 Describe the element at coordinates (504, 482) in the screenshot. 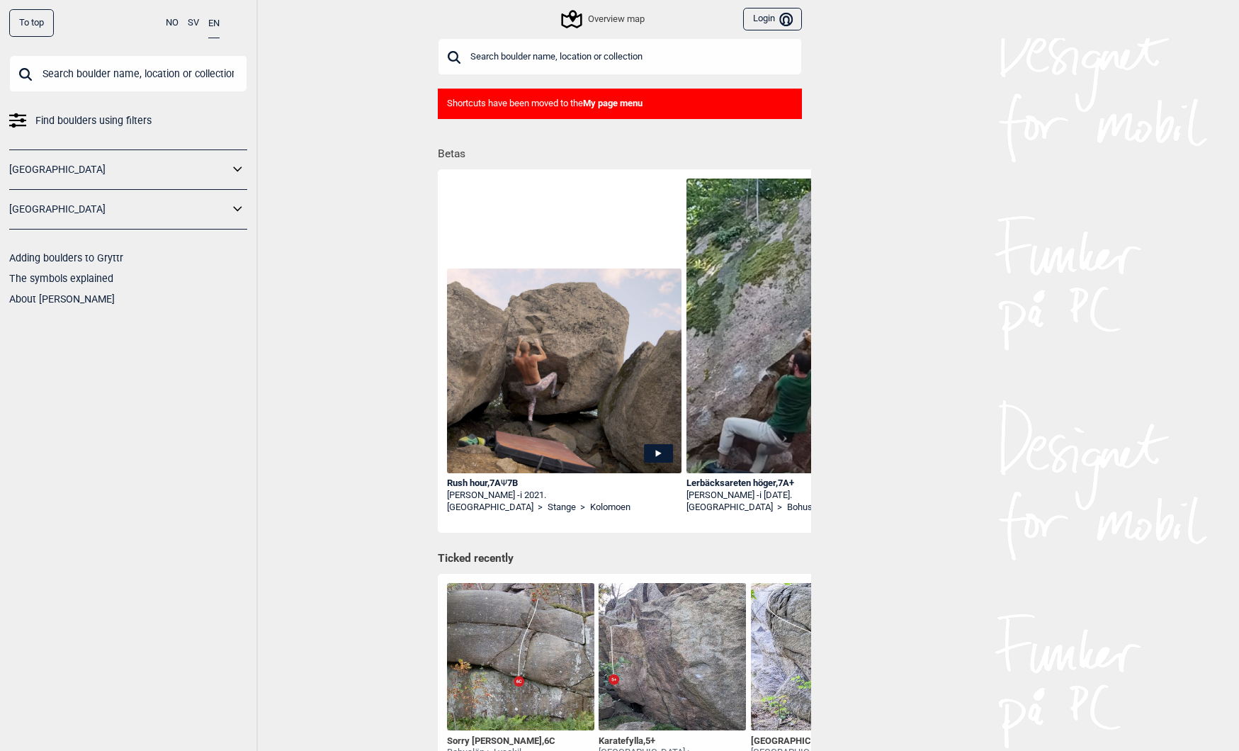

I see `span: Ψ` at that location.